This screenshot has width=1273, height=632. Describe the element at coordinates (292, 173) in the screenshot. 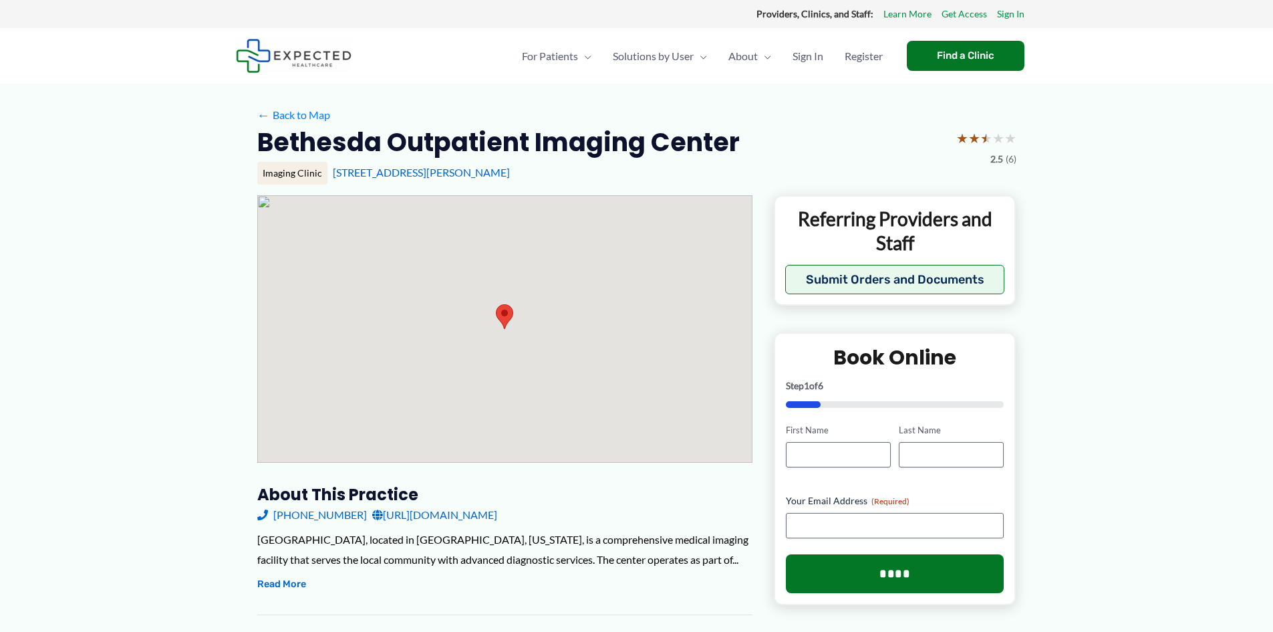

I see `div: Imaging Clinic` at that location.